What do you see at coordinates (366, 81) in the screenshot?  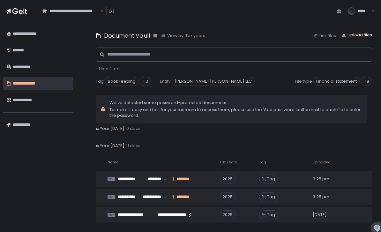 I see `div: +8` at bounding box center [366, 81].